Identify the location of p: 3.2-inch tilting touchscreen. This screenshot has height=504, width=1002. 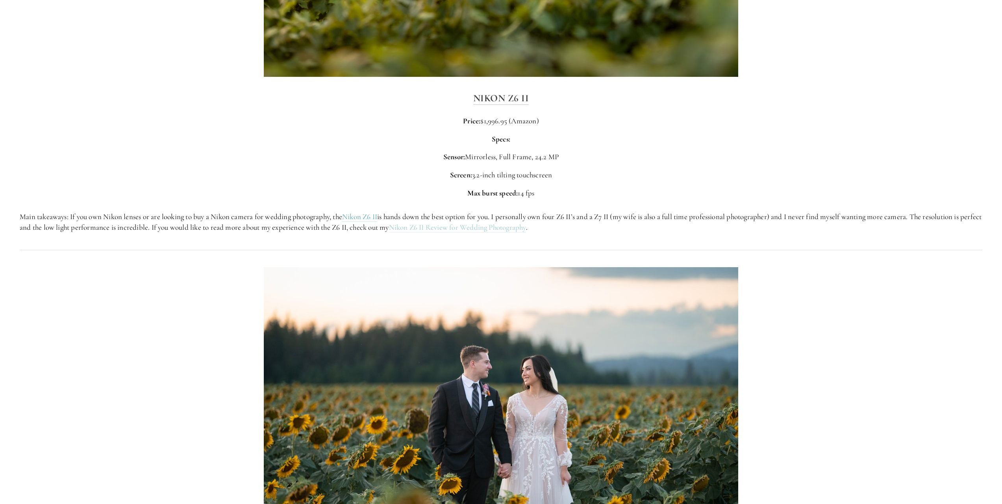
(501, 175).